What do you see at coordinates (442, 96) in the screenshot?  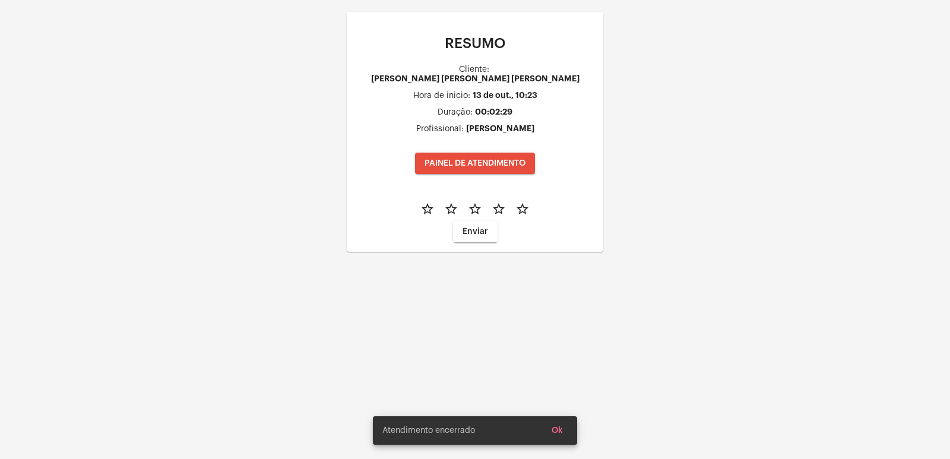 I see `div: Hora de inicio:` at bounding box center [442, 96].